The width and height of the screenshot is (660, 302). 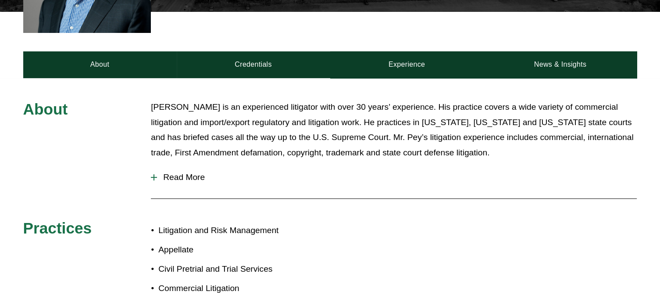 What do you see at coordinates (560, 64) in the screenshot?
I see `a: News & Insights` at bounding box center [560, 64].